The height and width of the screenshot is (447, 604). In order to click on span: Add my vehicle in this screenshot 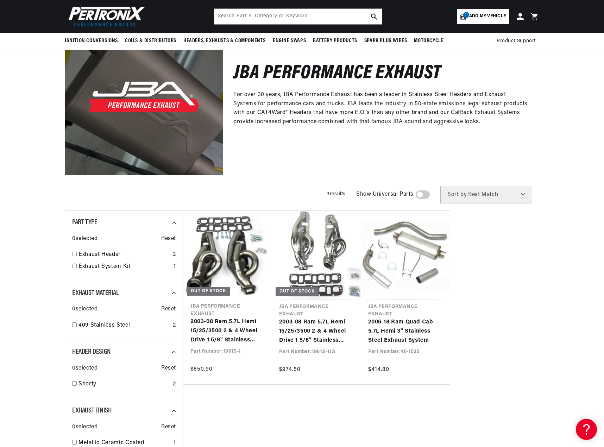, I will do `click(487, 16)`.